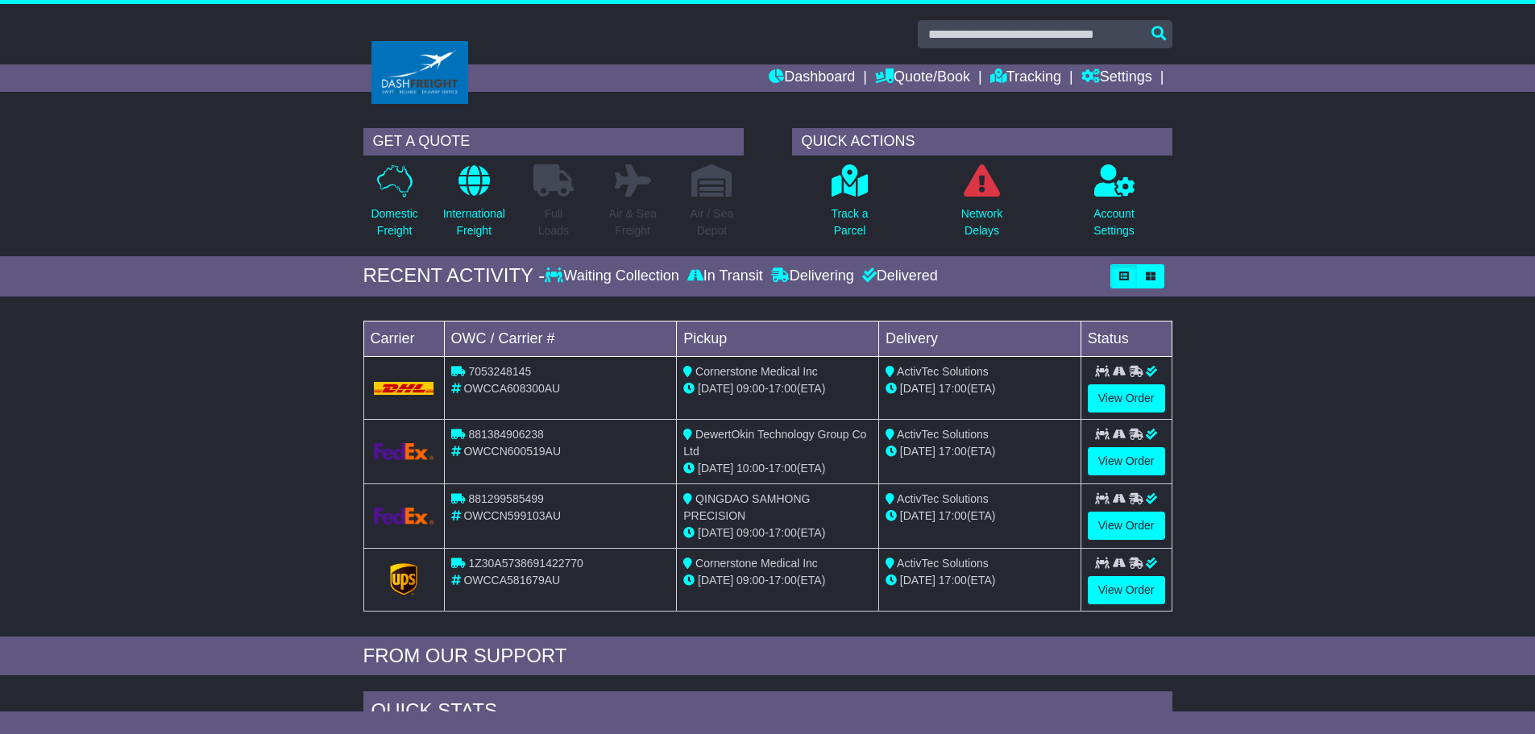 The width and height of the screenshot is (1535, 734). I want to click on a: DomesticFreight, so click(394, 205).